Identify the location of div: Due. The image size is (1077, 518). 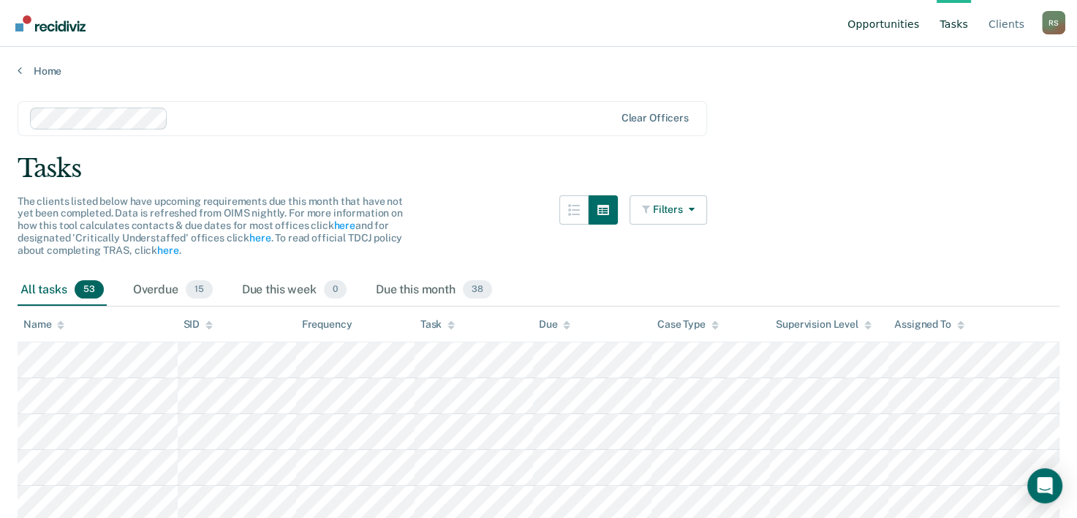
(555, 324).